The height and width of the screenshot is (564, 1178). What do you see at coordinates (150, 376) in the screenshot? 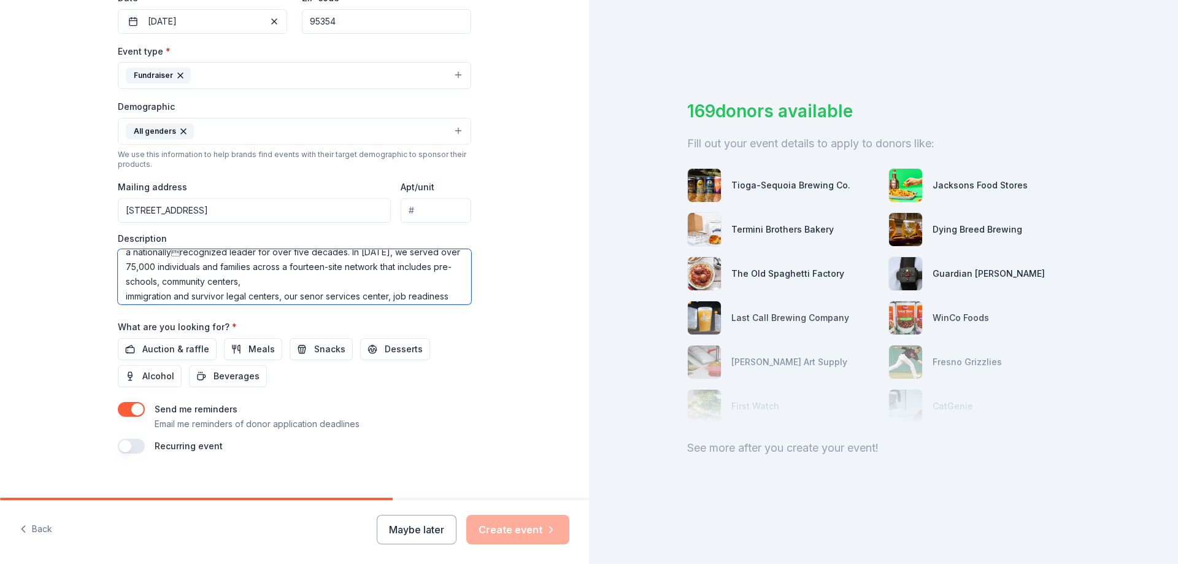
I see `button: Alcohol` at bounding box center [150, 376].